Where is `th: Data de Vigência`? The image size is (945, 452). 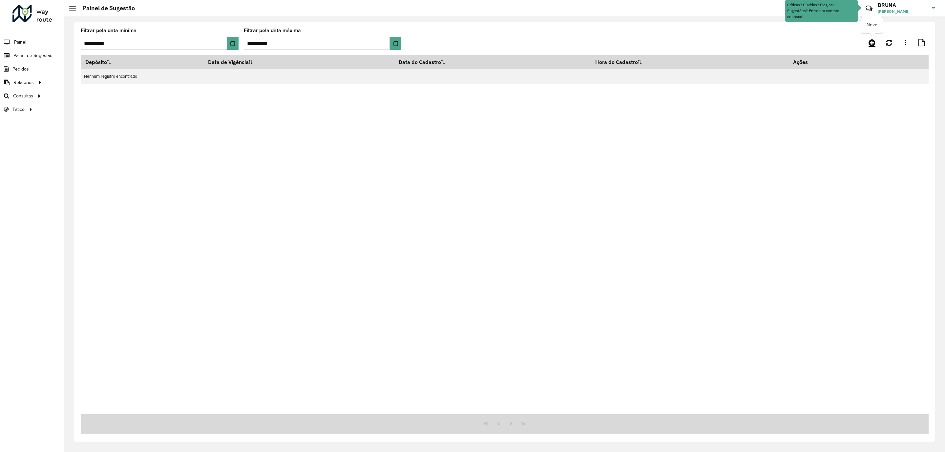
th: Data de Vigência is located at coordinates (299, 62).